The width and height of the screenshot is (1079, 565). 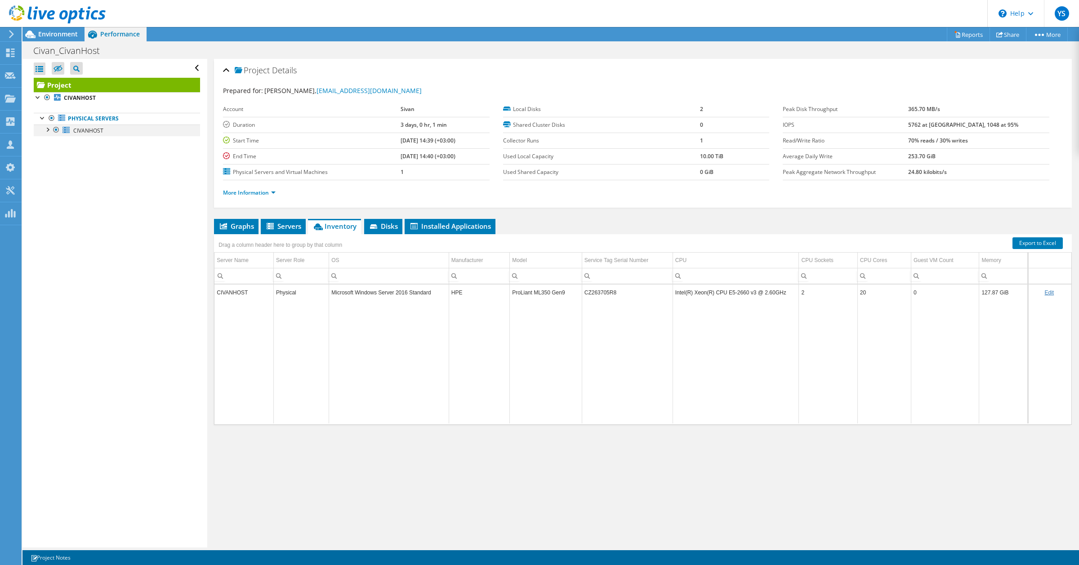 What do you see at coordinates (71, 51) in the screenshot?
I see `h1: Civan_CivanHost` at bounding box center [71, 51].